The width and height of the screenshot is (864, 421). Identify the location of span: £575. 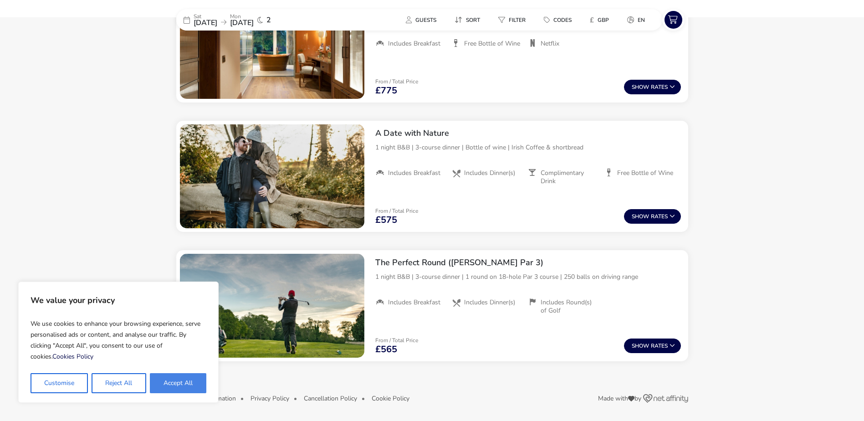
(386, 220).